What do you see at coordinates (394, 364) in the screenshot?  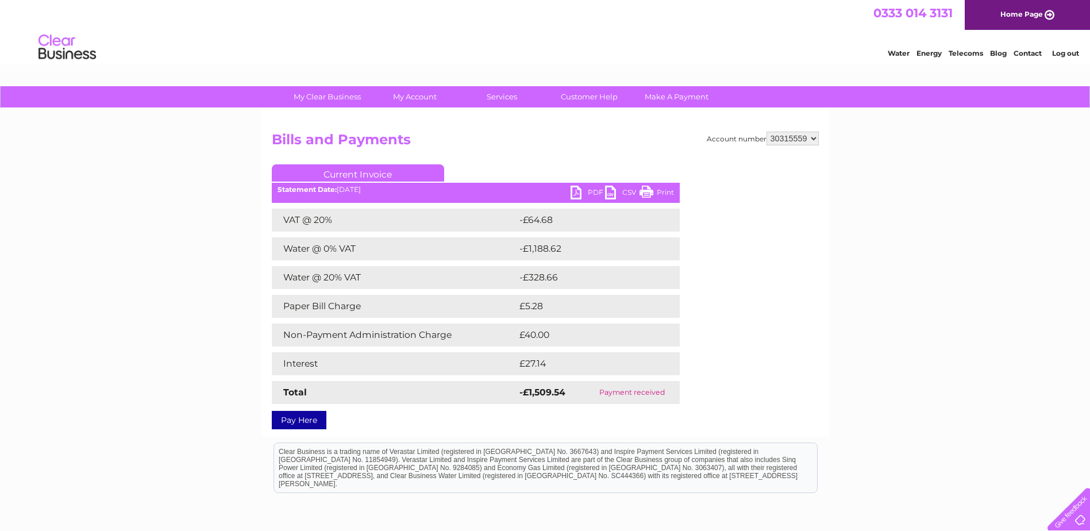 I see `td: Interest` at bounding box center [394, 364].